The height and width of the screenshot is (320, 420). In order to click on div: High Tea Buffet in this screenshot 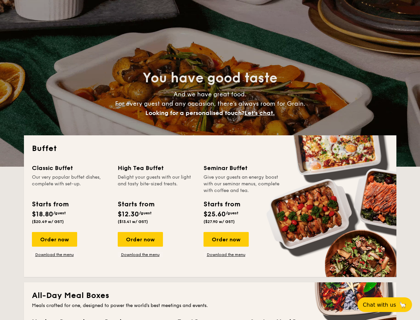, I will do `click(157, 168)`.